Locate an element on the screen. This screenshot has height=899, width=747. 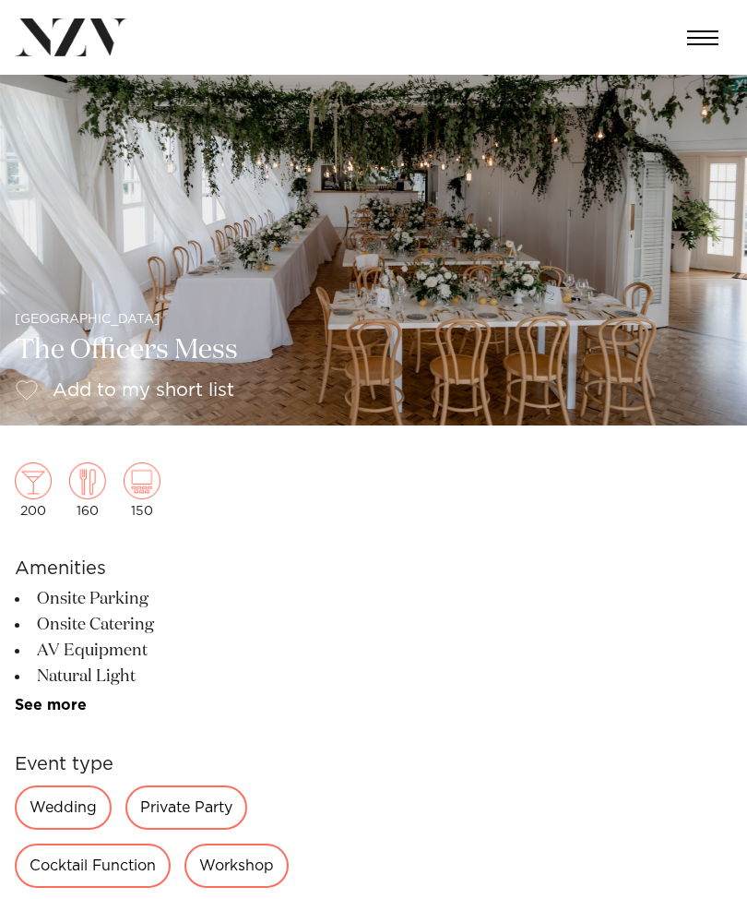
li: AV Equipment is located at coordinates (165, 650).